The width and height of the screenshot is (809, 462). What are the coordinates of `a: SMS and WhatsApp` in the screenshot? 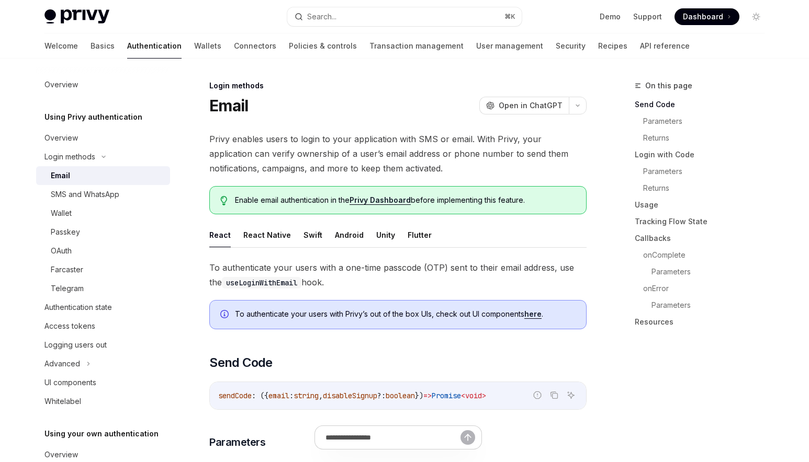 It's located at (103, 195).